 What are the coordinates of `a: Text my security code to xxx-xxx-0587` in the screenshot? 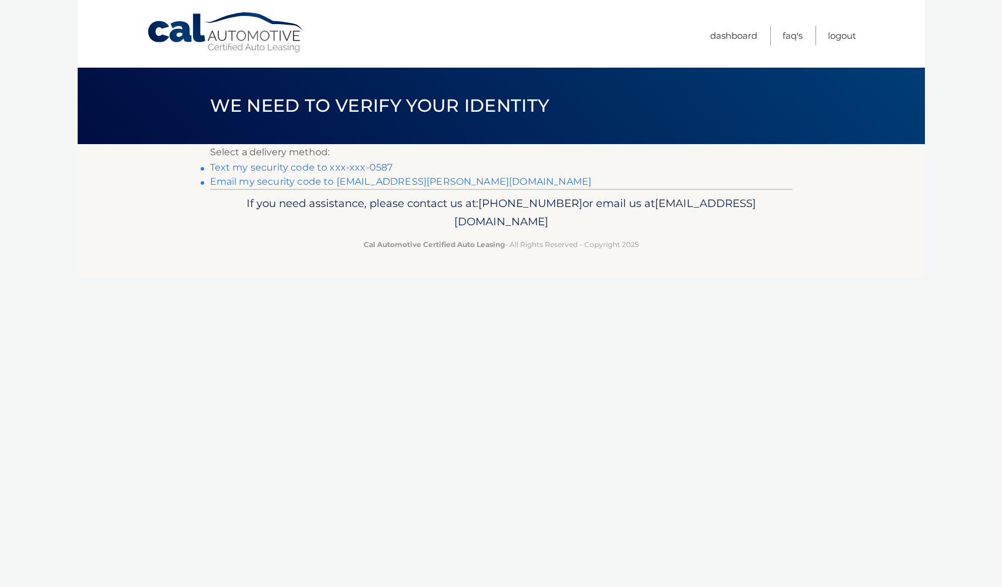 It's located at (301, 167).